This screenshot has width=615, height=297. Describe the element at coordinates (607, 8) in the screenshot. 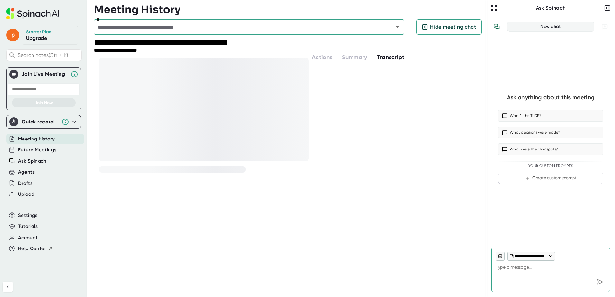

I see `button: Close conversation sidebar` at that location.